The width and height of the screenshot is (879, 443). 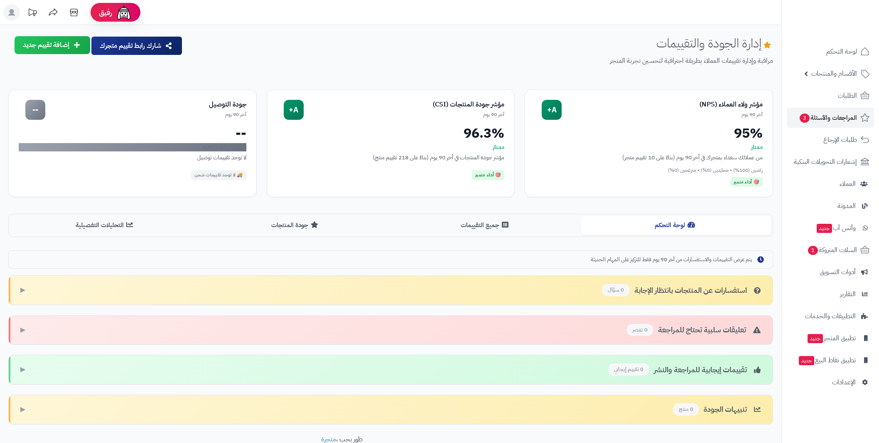 I want to click on div: لا توجد تقييمات توصيل, so click(x=133, y=157).